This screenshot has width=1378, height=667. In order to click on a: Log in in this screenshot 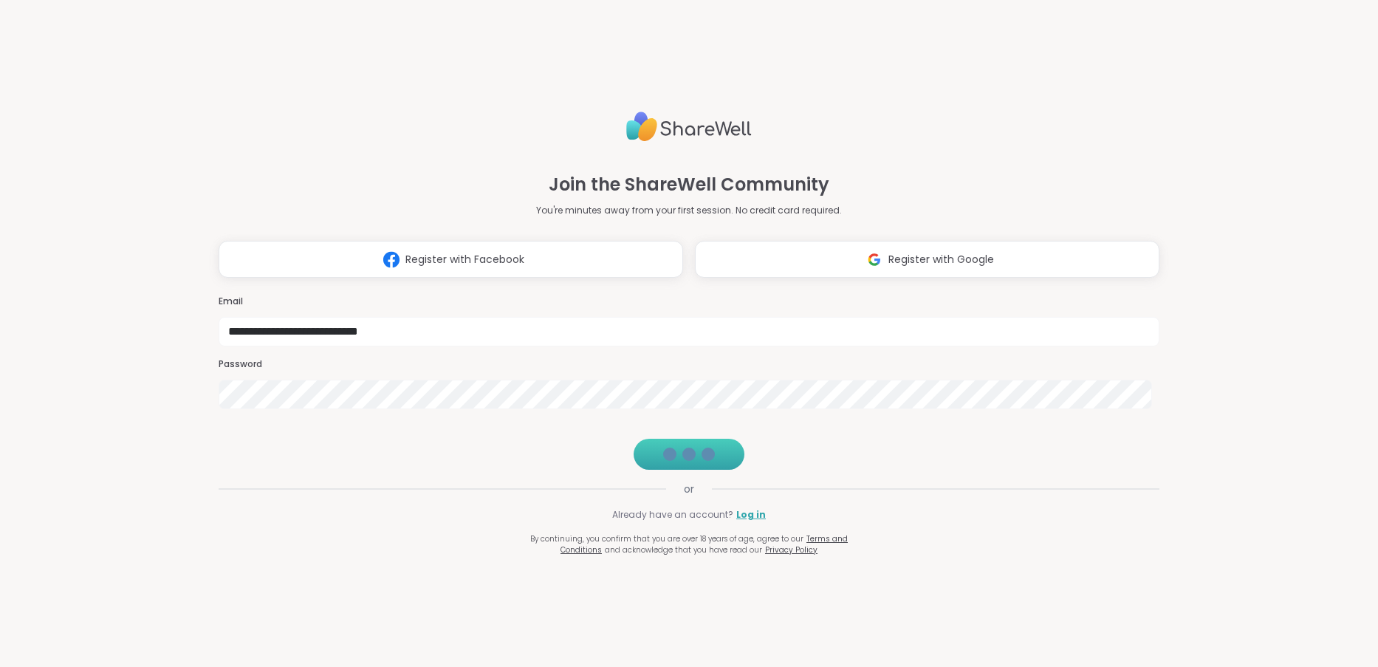, I will do `click(751, 515)`.